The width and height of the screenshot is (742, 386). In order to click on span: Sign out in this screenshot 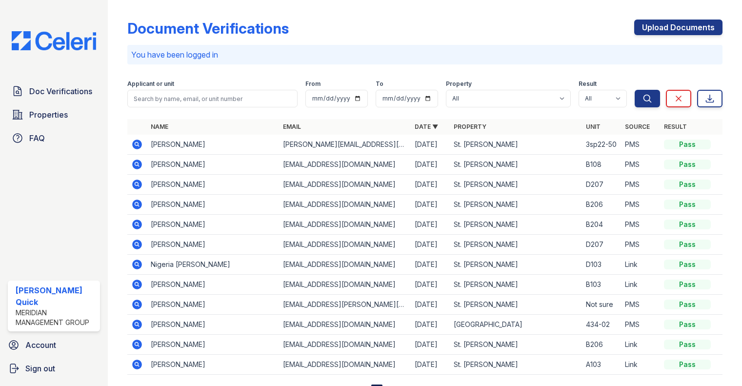, I will do `click(40, 368)`.